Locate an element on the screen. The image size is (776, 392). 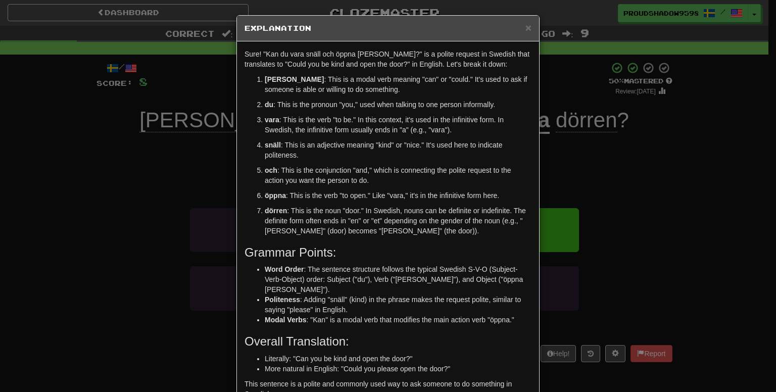
p: : This is the pronoun "you," used when talking to one person informally. is located at coordinates (398, 105).